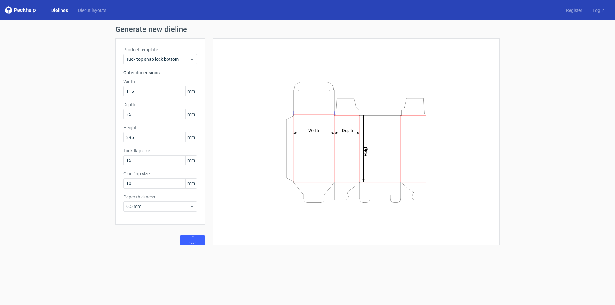 This screenshot has height=305, width=615. I want to click on h3: Outer dimensions, so click(160, 73).